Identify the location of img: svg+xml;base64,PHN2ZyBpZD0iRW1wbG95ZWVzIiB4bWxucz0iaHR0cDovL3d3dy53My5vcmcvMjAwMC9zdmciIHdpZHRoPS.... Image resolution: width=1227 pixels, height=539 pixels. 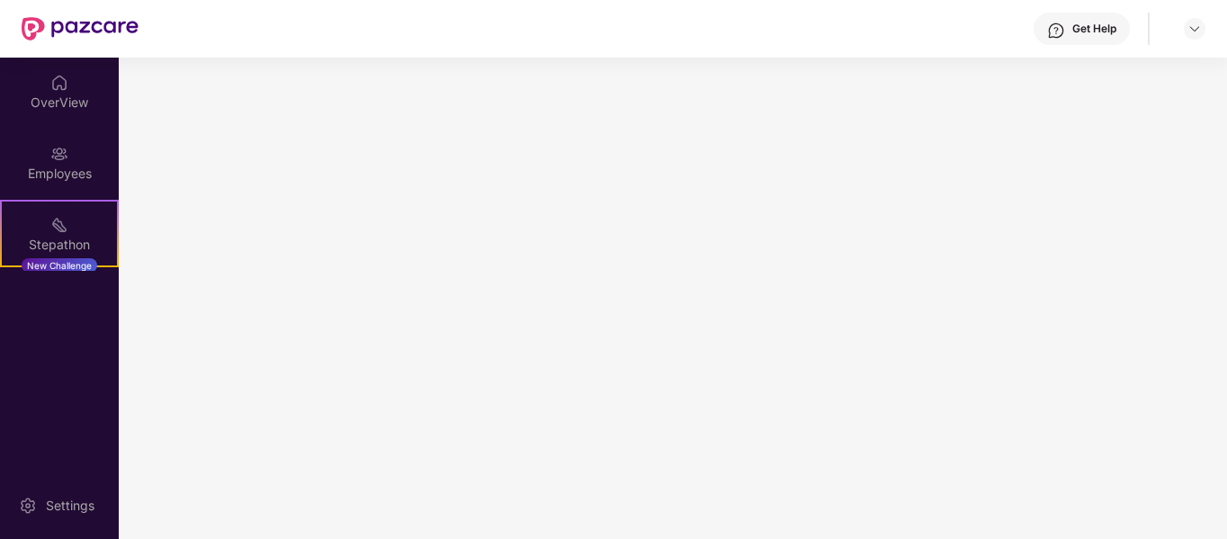
(59, 154).